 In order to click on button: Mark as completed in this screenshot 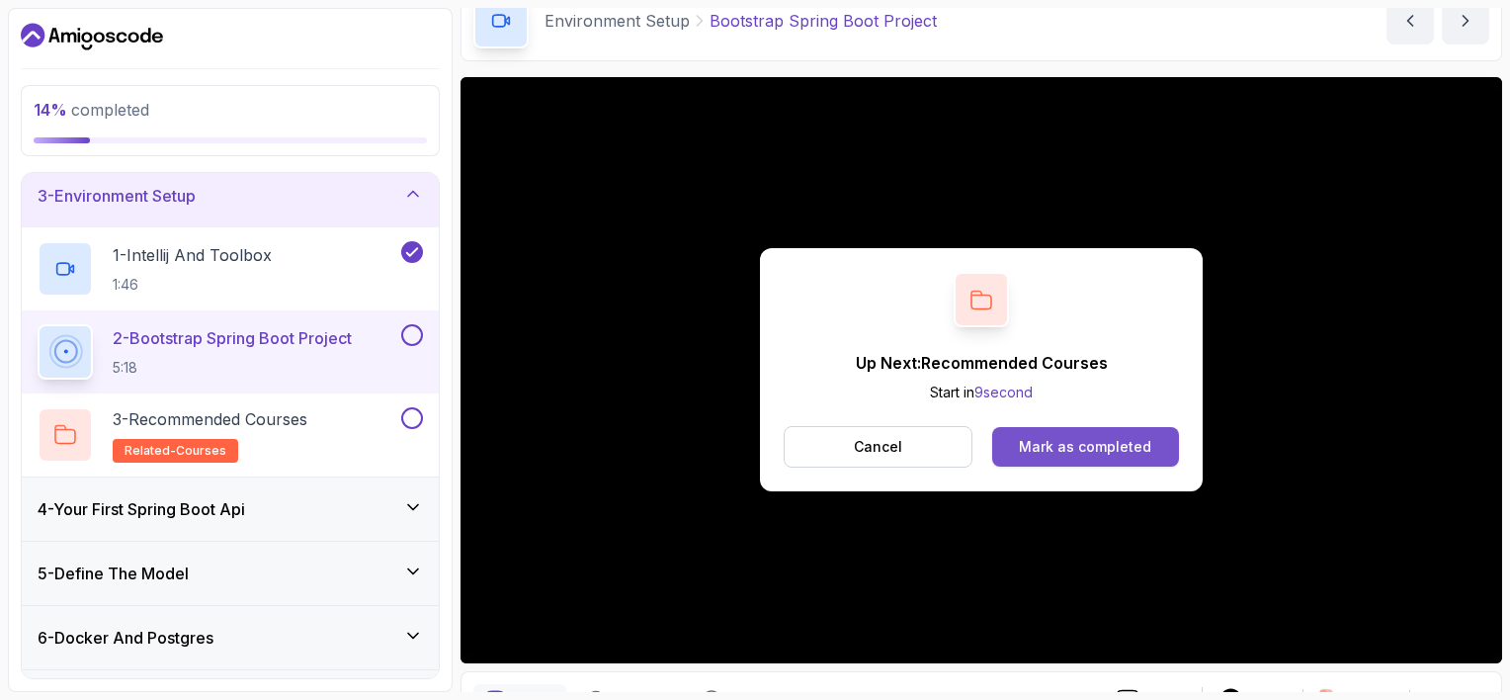, I will do `click(1085, 447)`.